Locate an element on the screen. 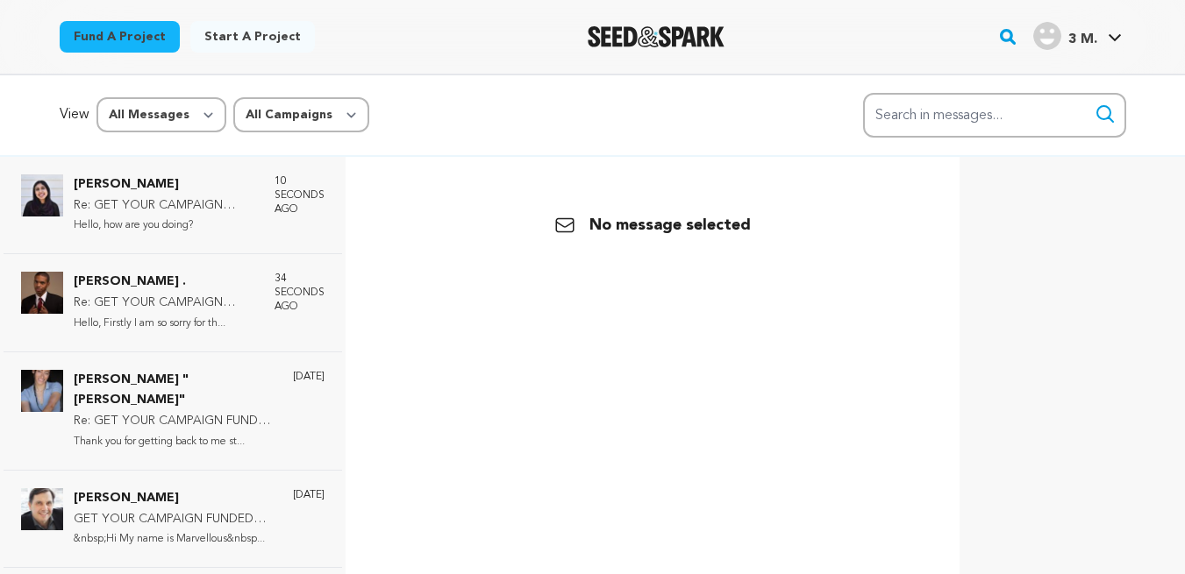 The width and height of the screenshot is (1185, 574). img: user.png is located at coordinates (1047, 36).